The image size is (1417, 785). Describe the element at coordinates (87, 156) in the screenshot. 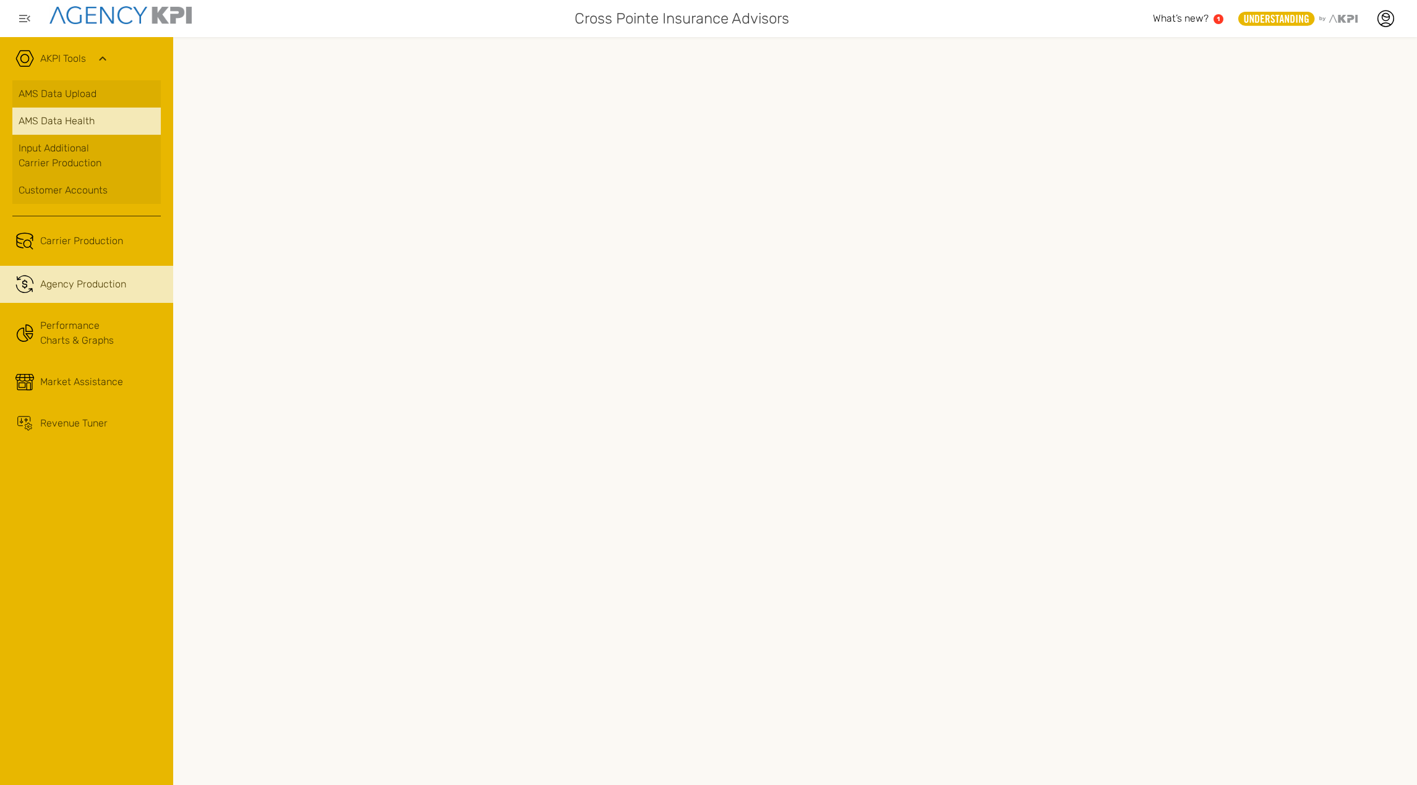

I see `a: Input AdditionalCarrier Production` at that location.